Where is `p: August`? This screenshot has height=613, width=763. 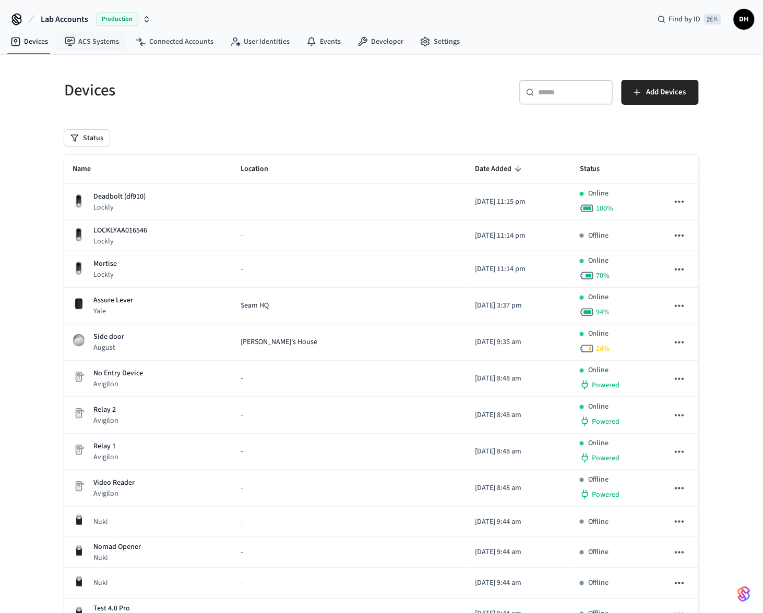 p: August is located at coordinates (109, 348).